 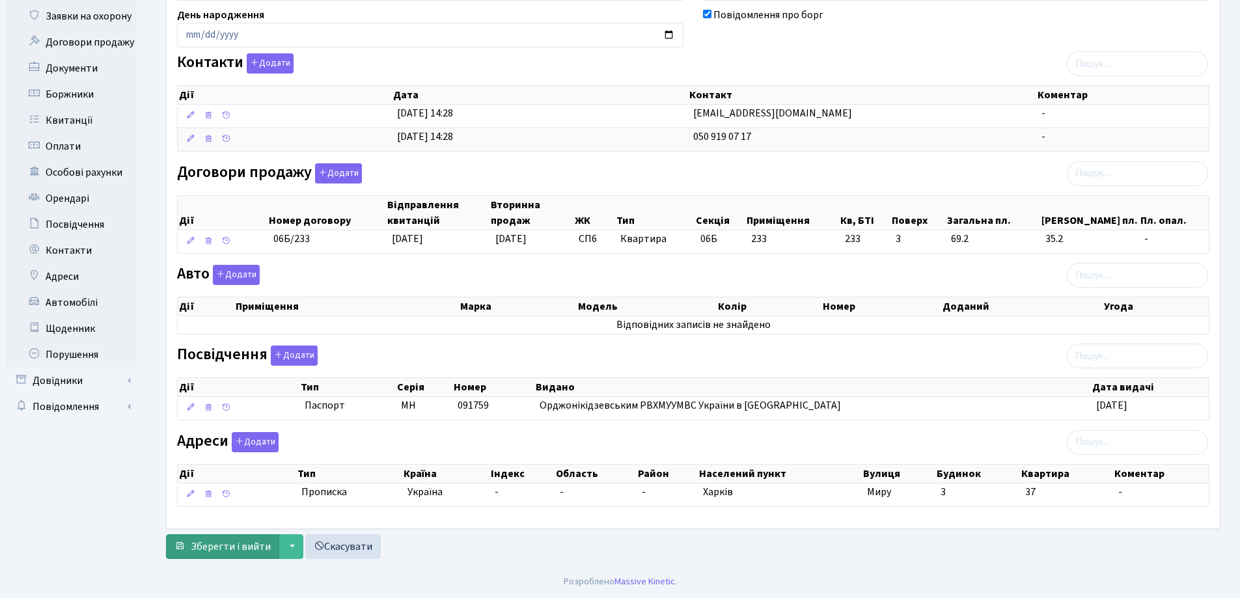 What do you see at coordinates (1066, 474) in the screenshot?
I see `th: Квартира` at bounding box center [1066, 474].